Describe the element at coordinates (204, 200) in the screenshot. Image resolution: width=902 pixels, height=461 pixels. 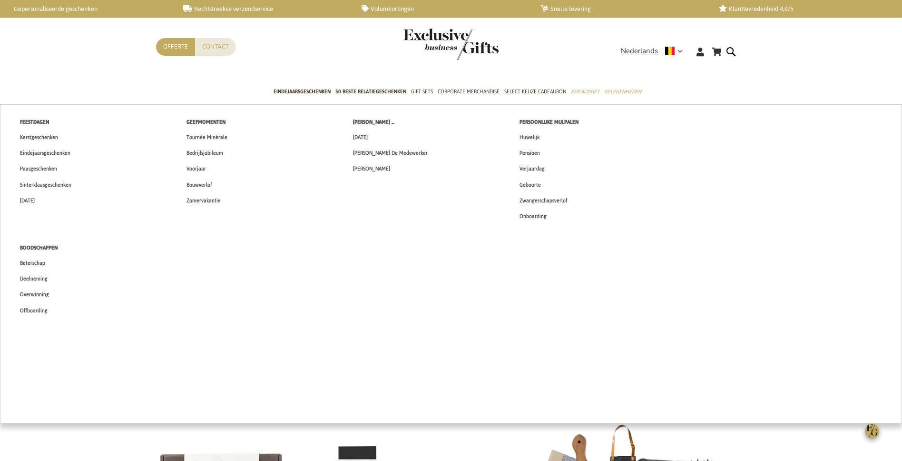
I see `span: Zomervakantie` at that location.